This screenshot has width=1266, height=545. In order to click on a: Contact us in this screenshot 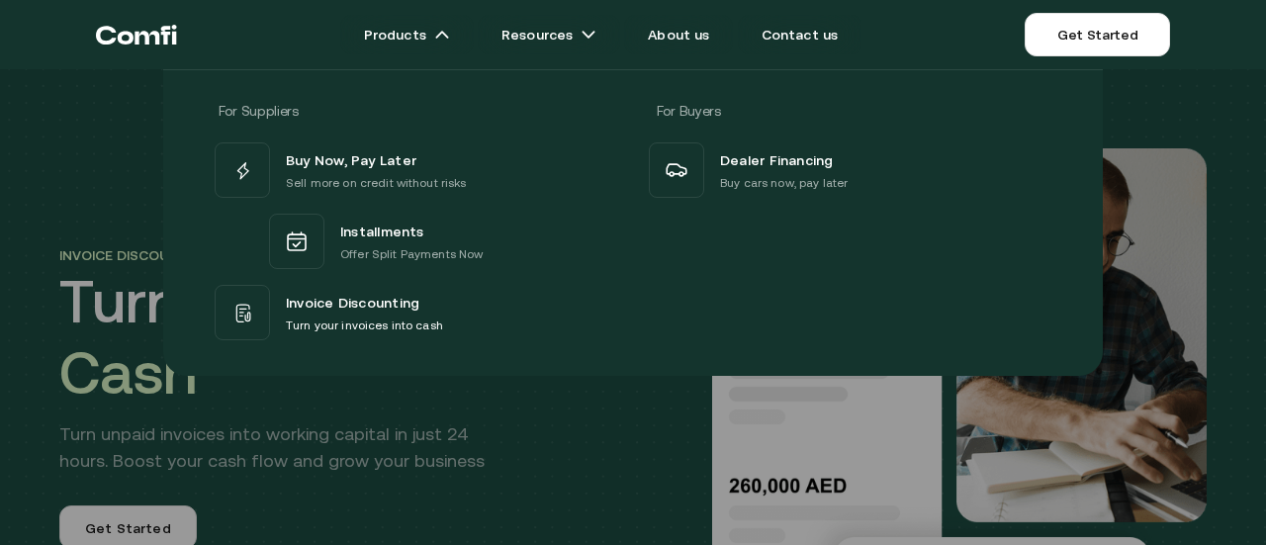, I will do `click(800, 35)`.